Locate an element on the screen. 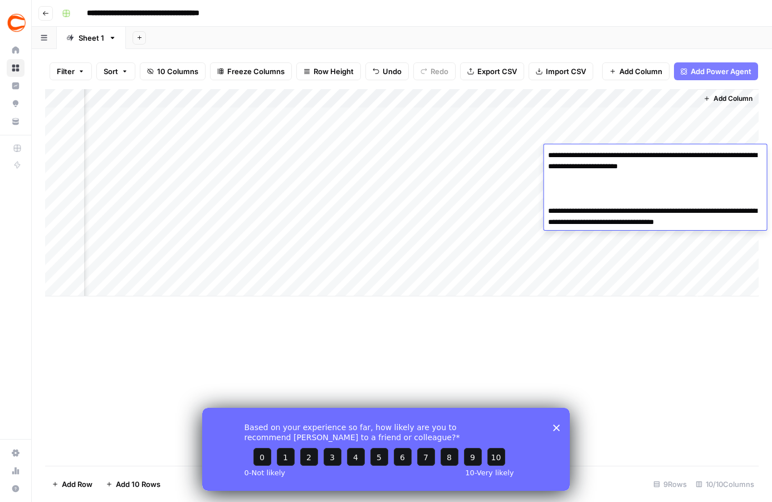 This screenshot has width=772, height=502. button: Row Height is located at coordinates (329, 71).